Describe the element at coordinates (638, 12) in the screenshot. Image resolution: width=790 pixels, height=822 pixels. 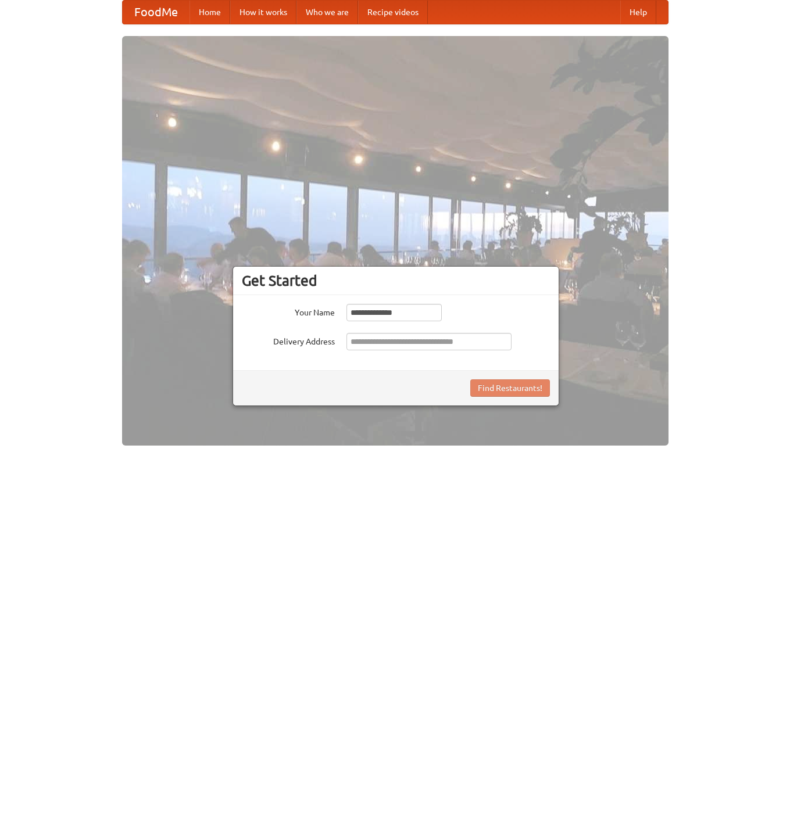
I see `a: Help` at that location.